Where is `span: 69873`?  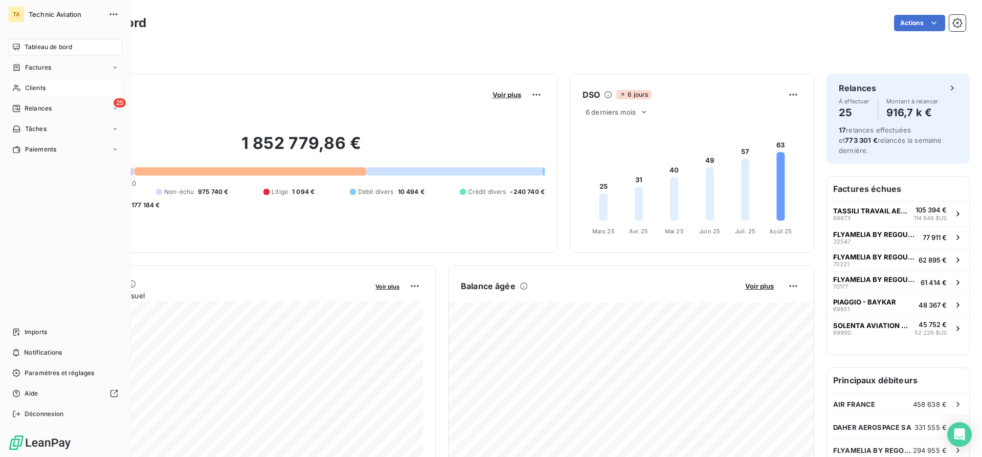
span: 69873 is located at coordinates (842, 218).